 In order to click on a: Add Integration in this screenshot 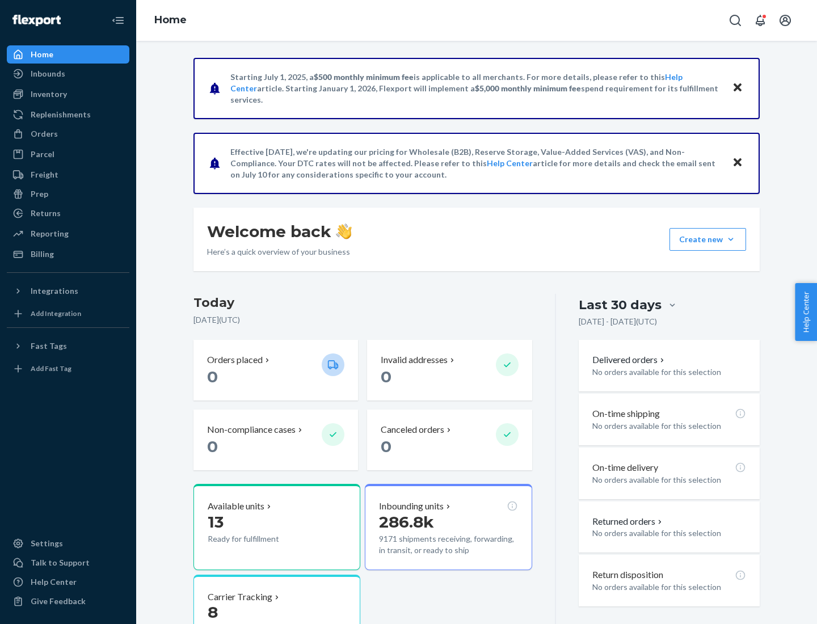, I will do `click(68, 314)`.